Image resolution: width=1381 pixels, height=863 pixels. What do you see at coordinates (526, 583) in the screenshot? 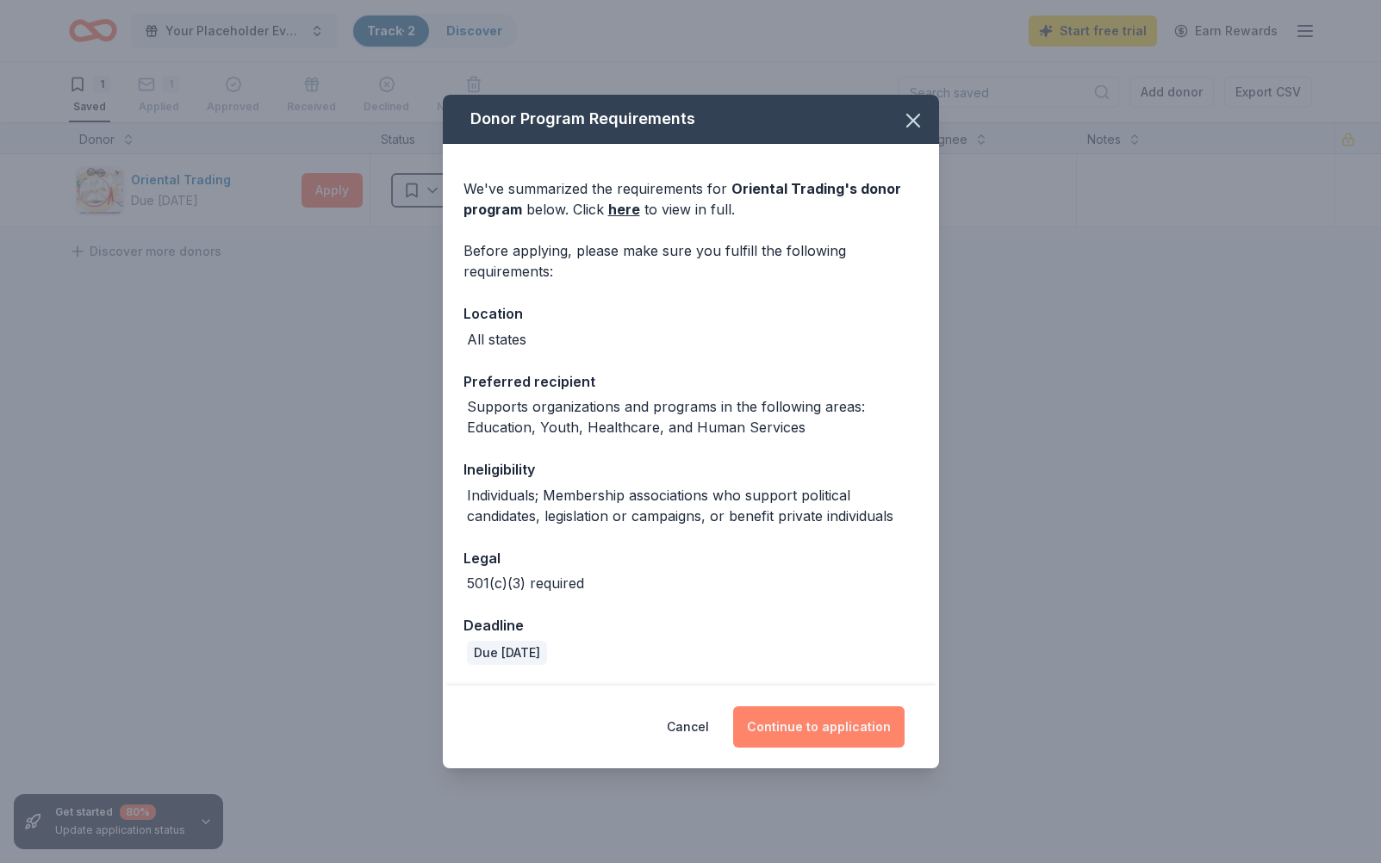
I see `div: 501(c)(3) required` at bounding box center [526, 583].